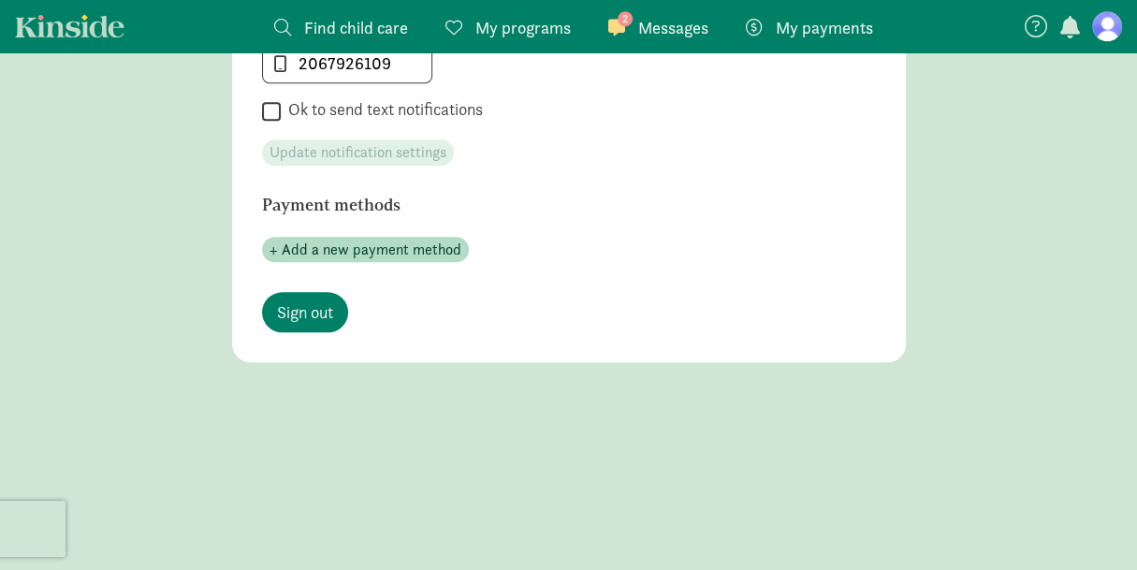 The height and width of the screenshot is (570, 1137). What do you see at coordinates (365, 250) in the screenshot?
I see `button: + Add a new payment method` at bounding box center [365, 250].